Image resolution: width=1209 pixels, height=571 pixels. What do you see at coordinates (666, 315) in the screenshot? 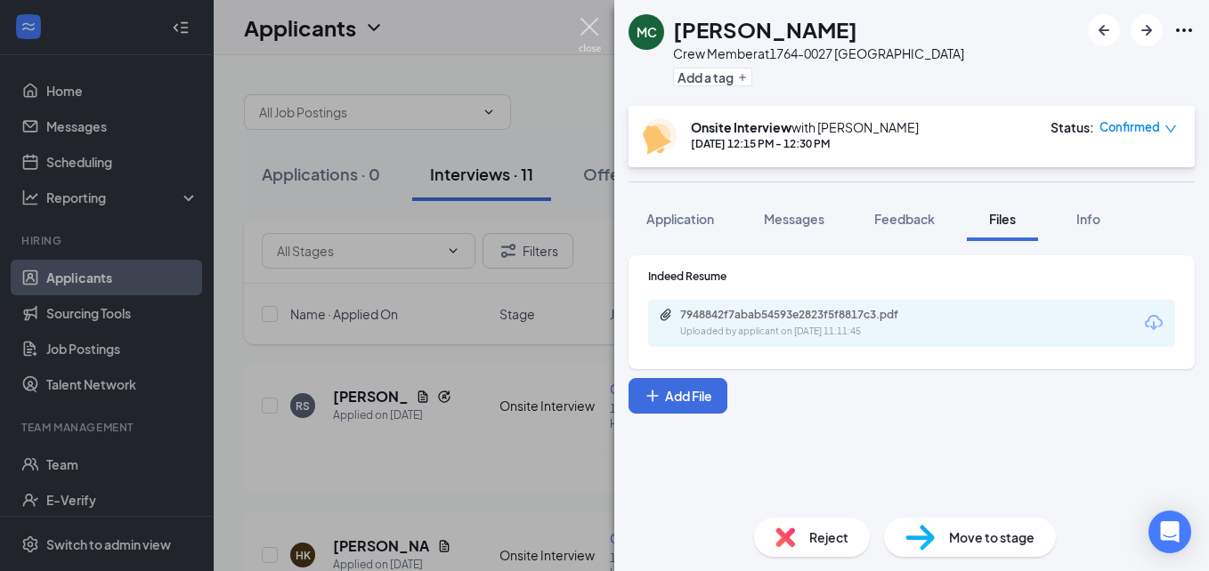
I see `svg: Paperclip` at bounding box center [666, 315].